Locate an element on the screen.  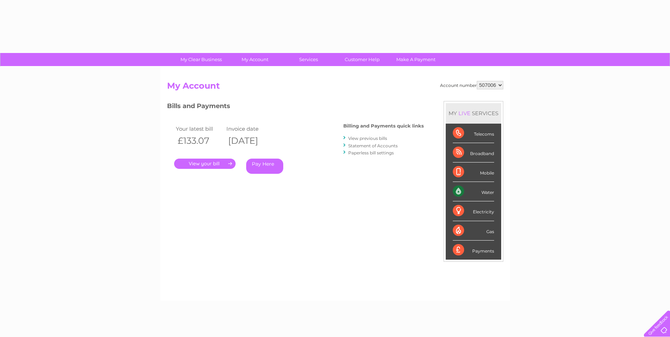
a: Customer Help is located at coordinates (362, 59).